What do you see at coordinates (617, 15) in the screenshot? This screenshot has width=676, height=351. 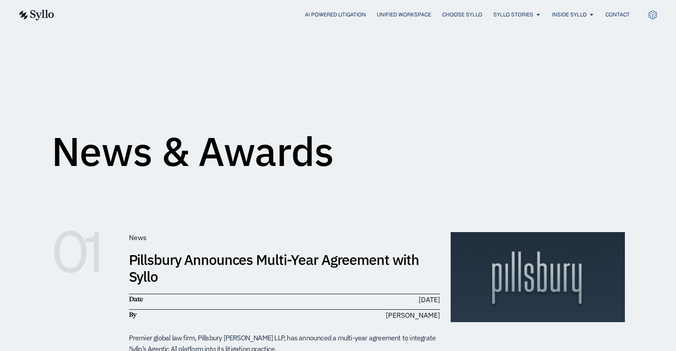 I see `span: Contact` at bounding box center [617, 15].